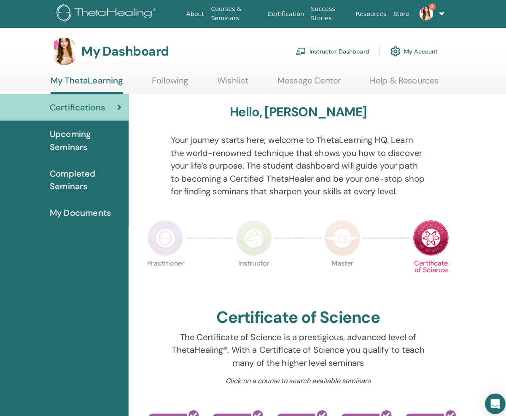 The image size is (506, 416). Describe the element at coordinates (395, 13) in the screenshot. I see `a: Store` at that location.